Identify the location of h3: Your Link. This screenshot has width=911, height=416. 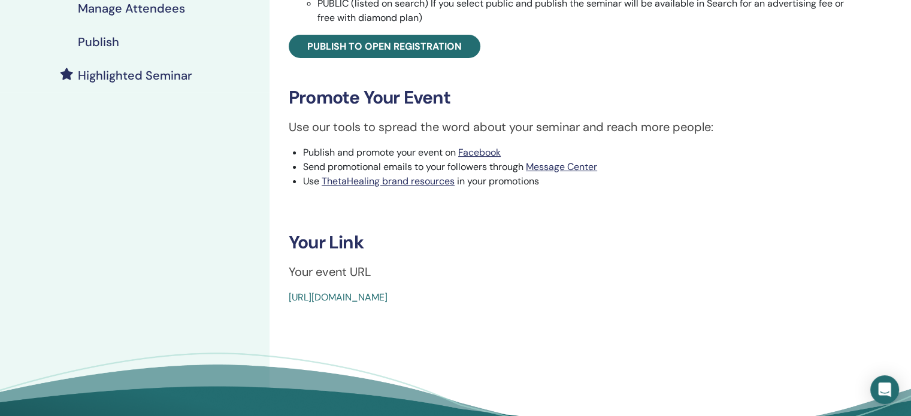
(573, 243).